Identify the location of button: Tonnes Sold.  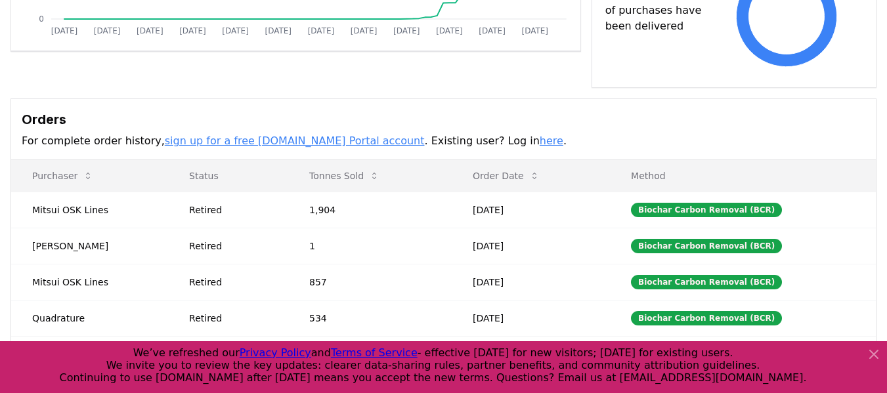
(344, 176).